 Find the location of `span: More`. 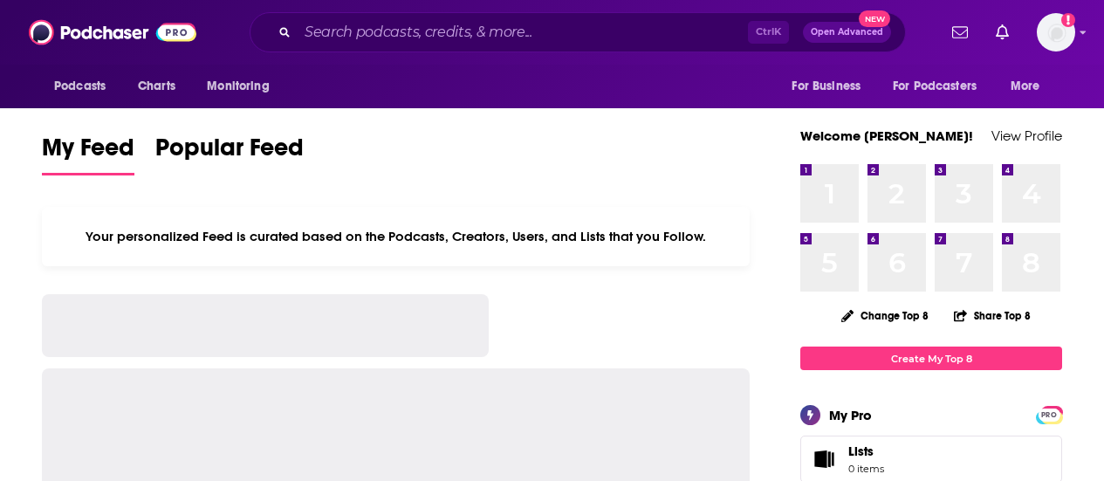

span: More is located at coordinates (1025, 86).